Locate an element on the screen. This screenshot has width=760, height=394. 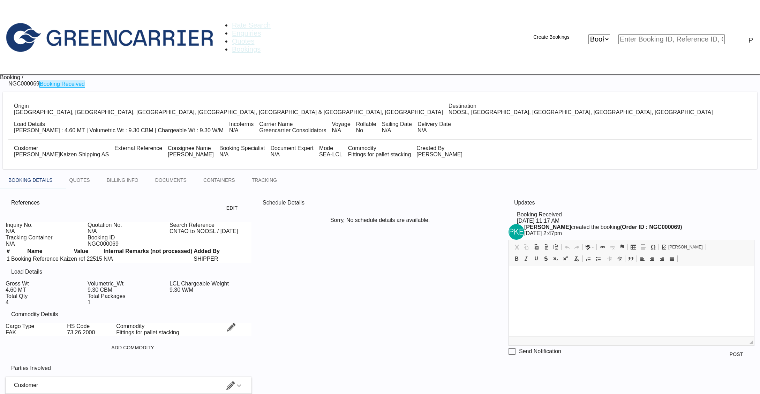
div: Greencarrier Consolidators is located at coordinates (293, 130).